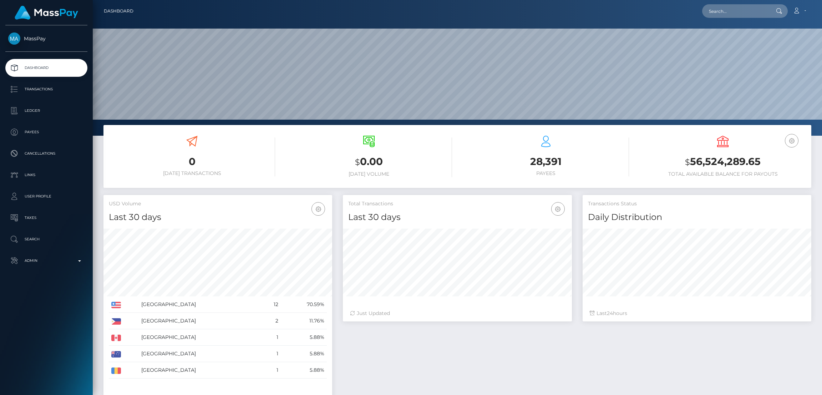 Image resolution: width=822 pixels, height=395 pixels. I want to click on img: CA.png, so click(116, 338).